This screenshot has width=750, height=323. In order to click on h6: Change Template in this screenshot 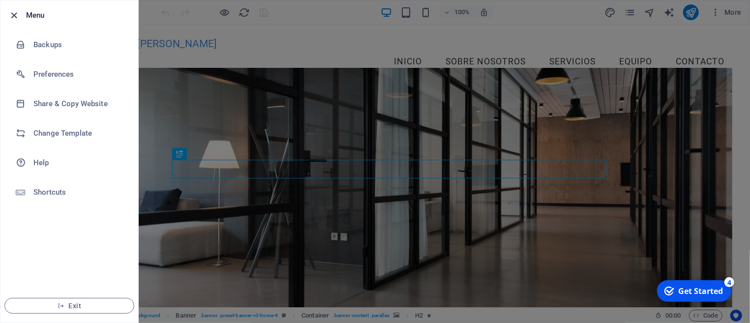, I will do `click(79, 133)`.